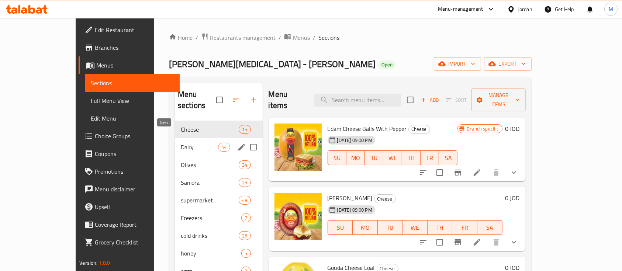 The height and width of the screenshot is (271, 622). I want to click on span: Choice Groups, so click(134, 136).